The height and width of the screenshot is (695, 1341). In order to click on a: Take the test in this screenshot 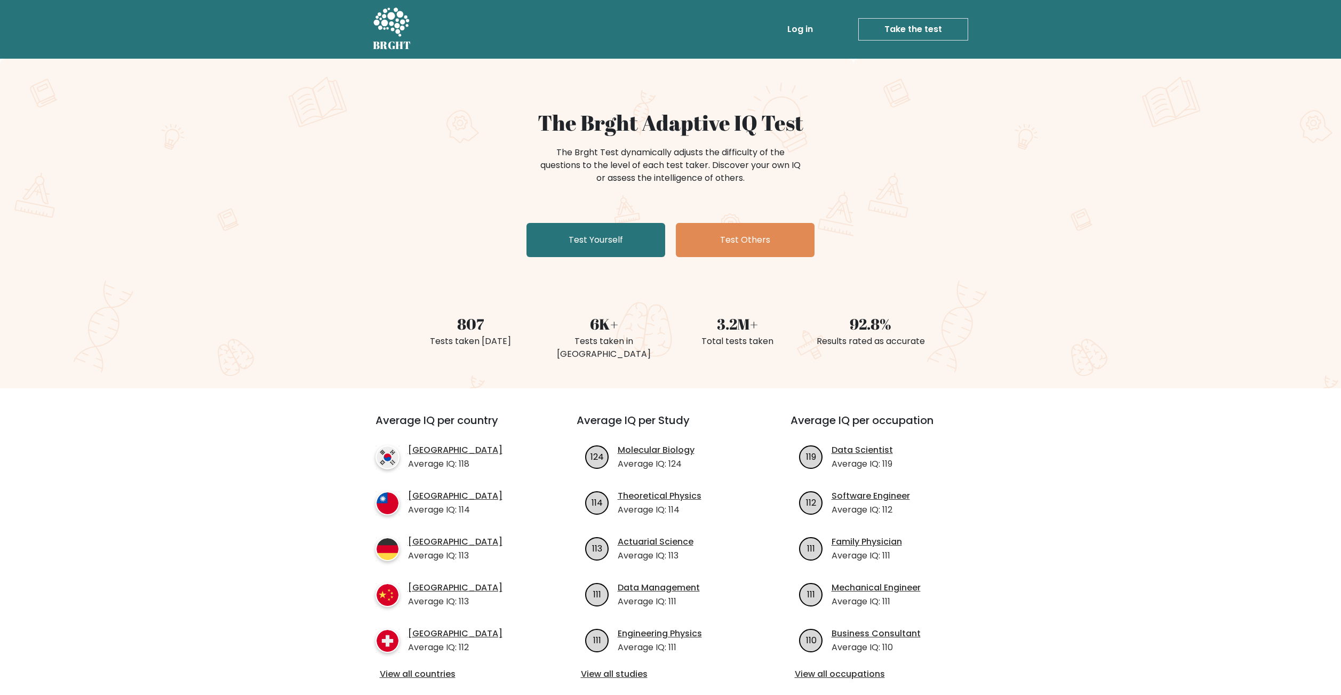, I will do `click(913, 29)`.